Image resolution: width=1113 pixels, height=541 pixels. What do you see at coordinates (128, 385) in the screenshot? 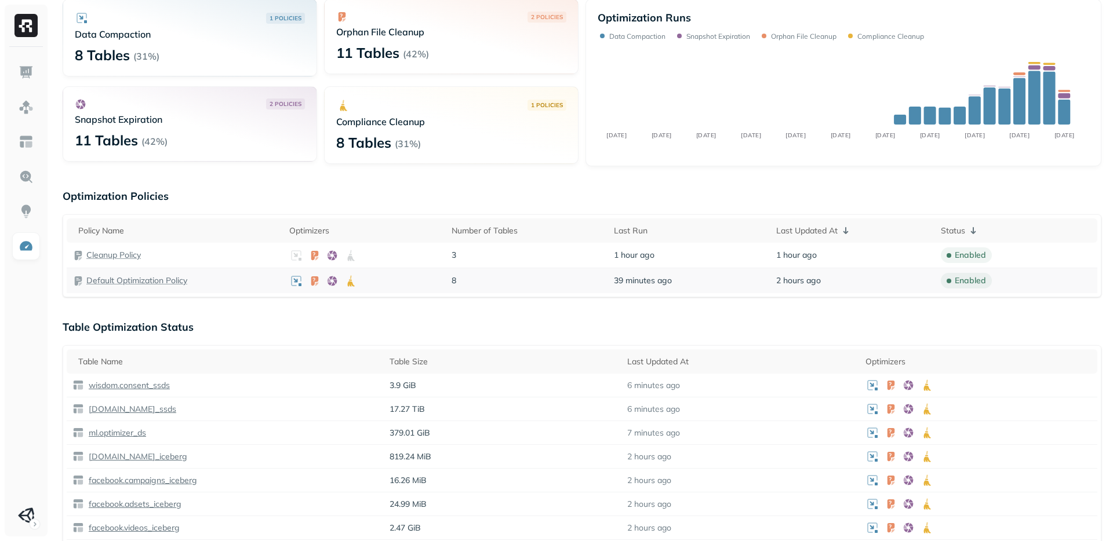
I see `p: wisdom.consent_ssds` at bounding box center [128, 385].